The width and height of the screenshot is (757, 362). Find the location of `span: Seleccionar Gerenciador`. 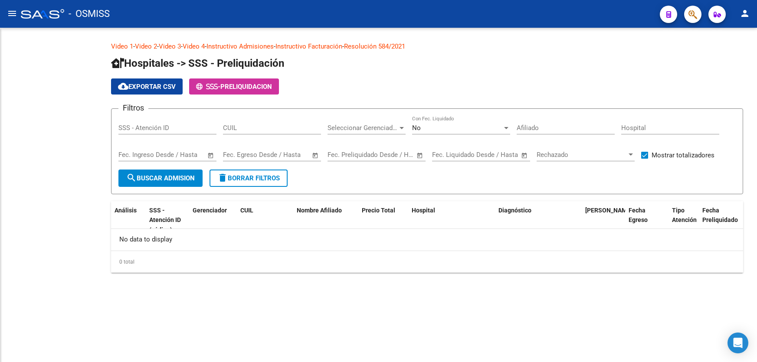

span: Seleccionar Gerenciador is located at coordinates (363, 128).